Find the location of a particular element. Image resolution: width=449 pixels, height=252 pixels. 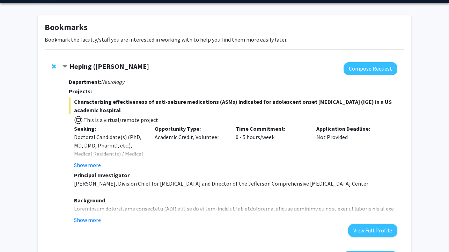

div: Academic Credit, Volunteer is located at coordinates (190, 147).